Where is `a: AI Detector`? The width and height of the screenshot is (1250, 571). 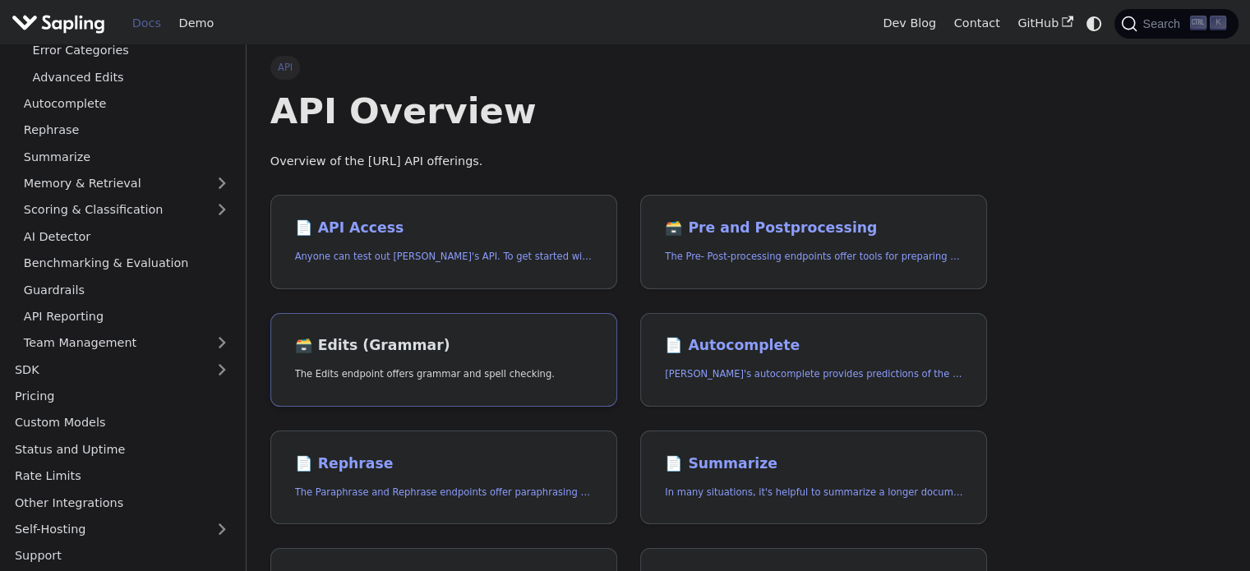
a: AI Detector is located at coordinates (127, 236).